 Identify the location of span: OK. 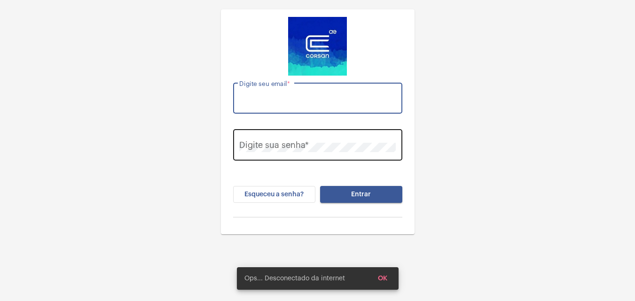
(383, 279).